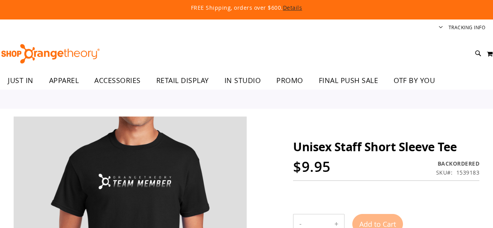 This screenshot has width=493, height=228. What do you see at coordinates (117, 80) in the screenshot?
I see `span: ACCESSORIES` at bounding box center [117, 80].